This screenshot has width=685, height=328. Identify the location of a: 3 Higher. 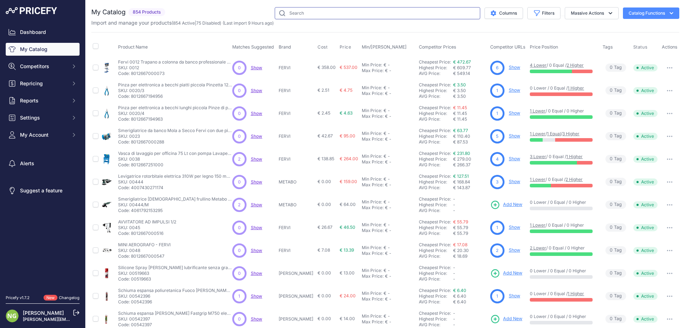
(571, 133).